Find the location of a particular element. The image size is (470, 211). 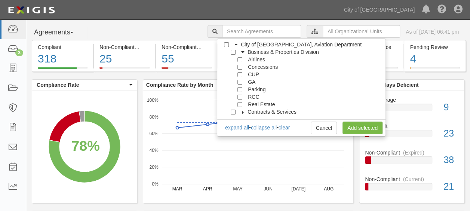

div: 318 is located at coordinates (62, 59).